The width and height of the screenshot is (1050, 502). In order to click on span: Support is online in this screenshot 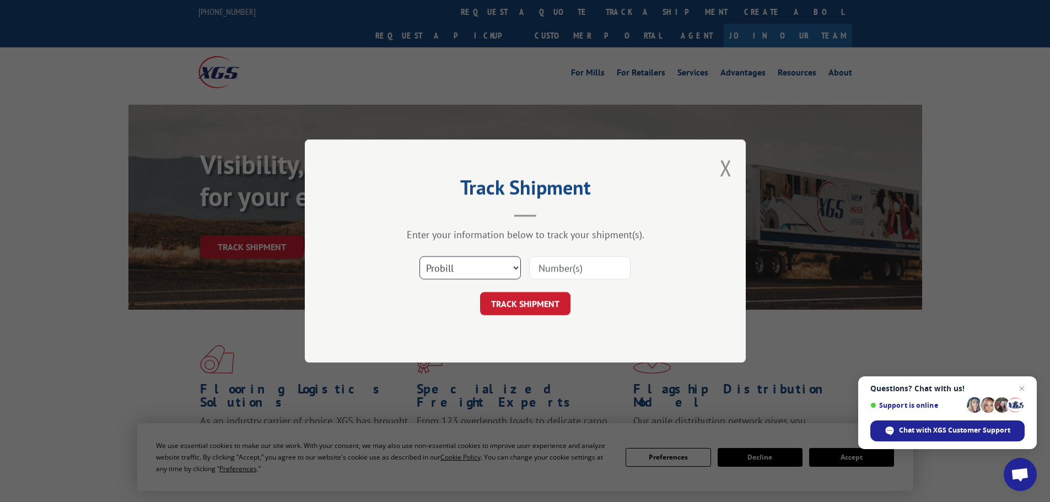, I will do `click(916, 405)`.